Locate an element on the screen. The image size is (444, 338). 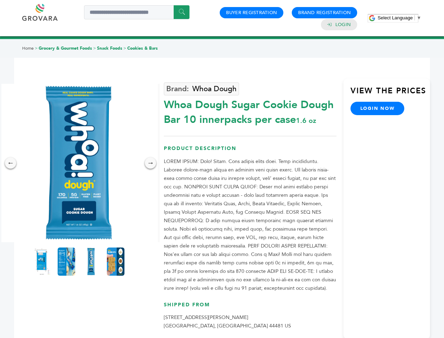
div: Whoa Dough Sugar Cookie Dough Bar 10 innerpacks per case is located at coordinates (250, 110).